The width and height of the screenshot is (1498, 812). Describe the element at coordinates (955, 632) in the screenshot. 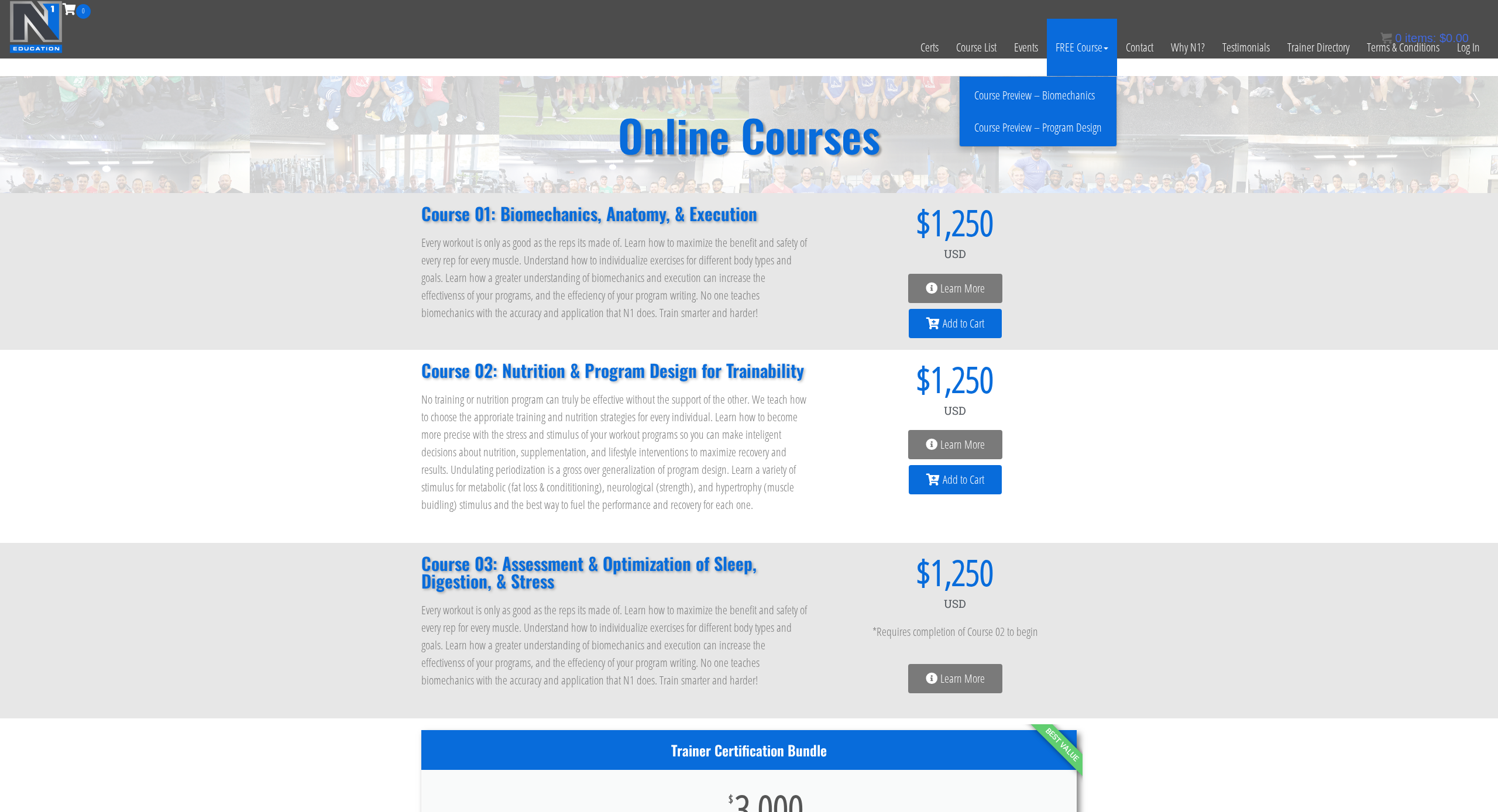

I see `p: *Requires completion of Course 02 to begin` at that location.